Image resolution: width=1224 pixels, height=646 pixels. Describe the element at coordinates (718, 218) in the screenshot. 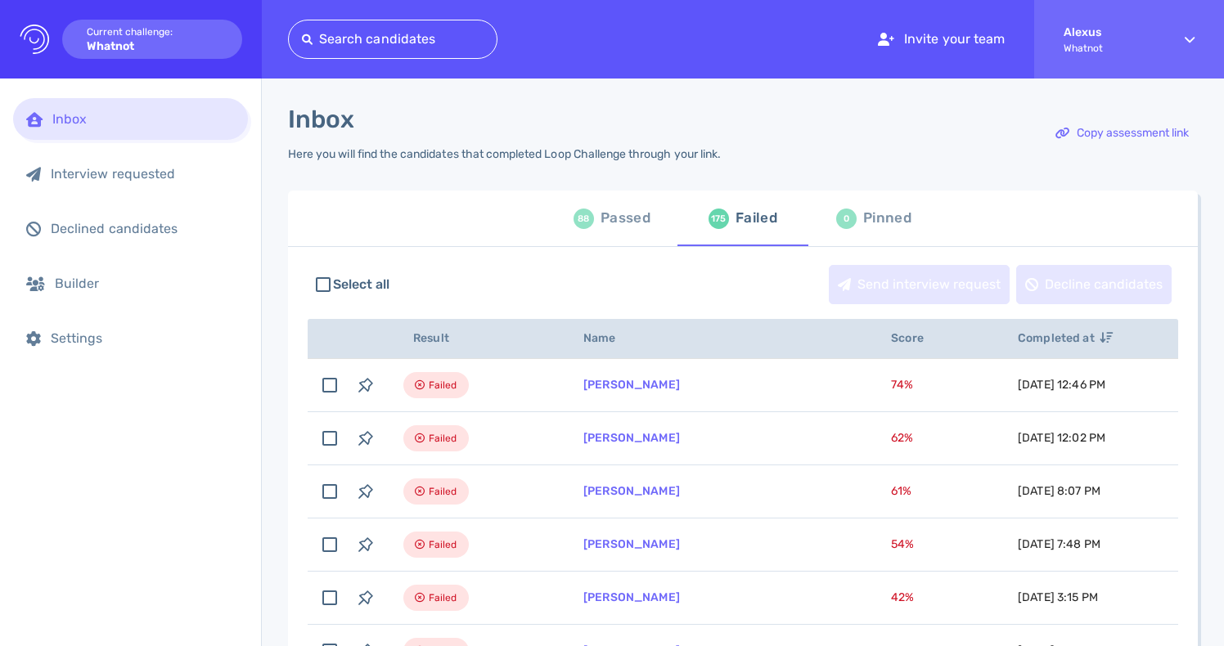

I see `div: 175` at that location.